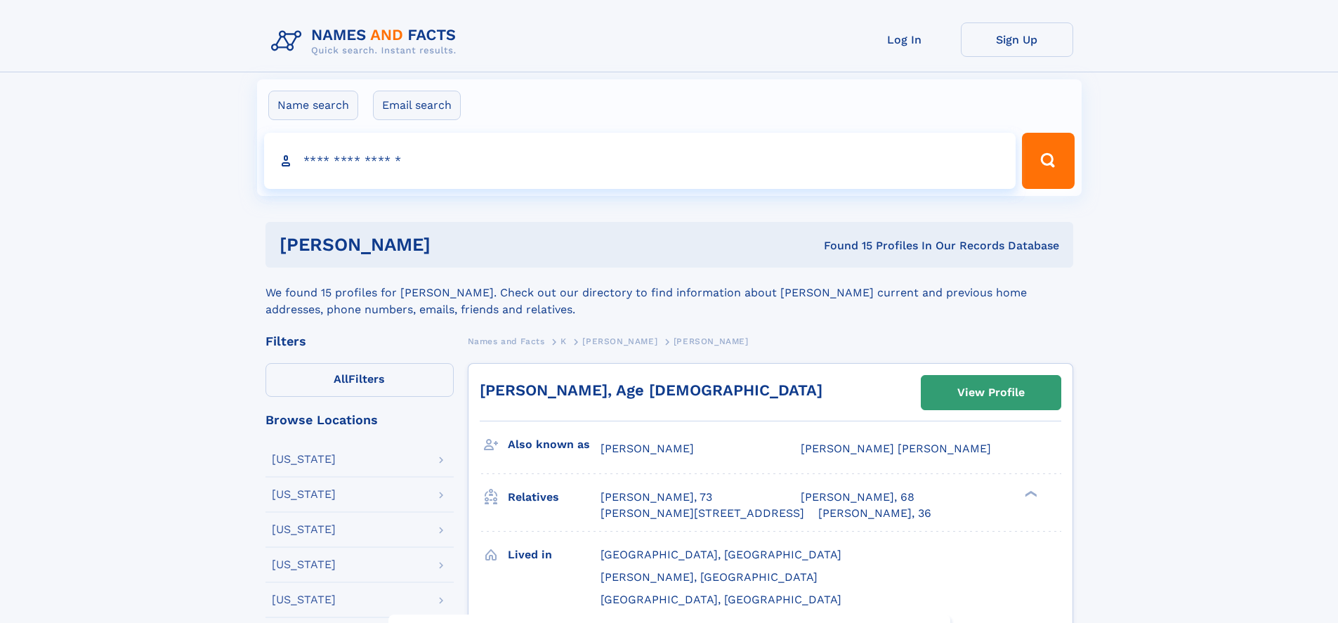  I want to click on span: K, so click(563, 341).